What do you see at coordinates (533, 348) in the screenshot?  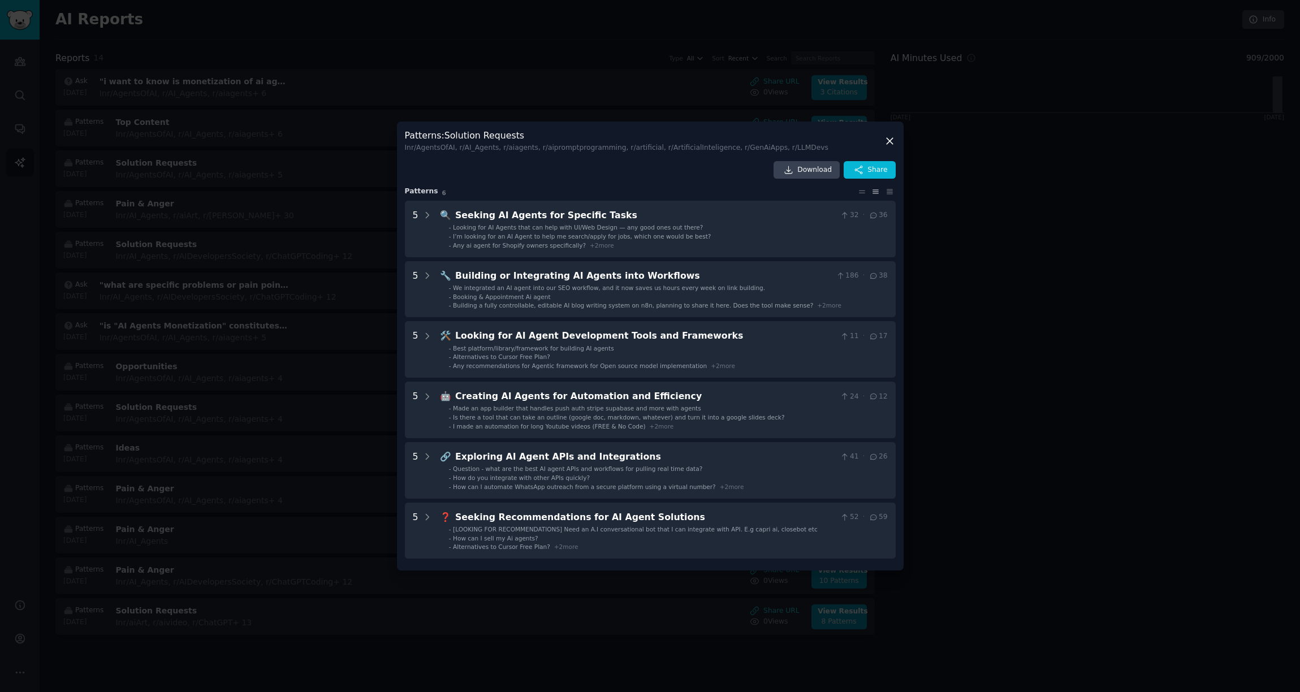 I see `span: Best platform/library/framework for building AI agents` at bounding box center [533, 348].